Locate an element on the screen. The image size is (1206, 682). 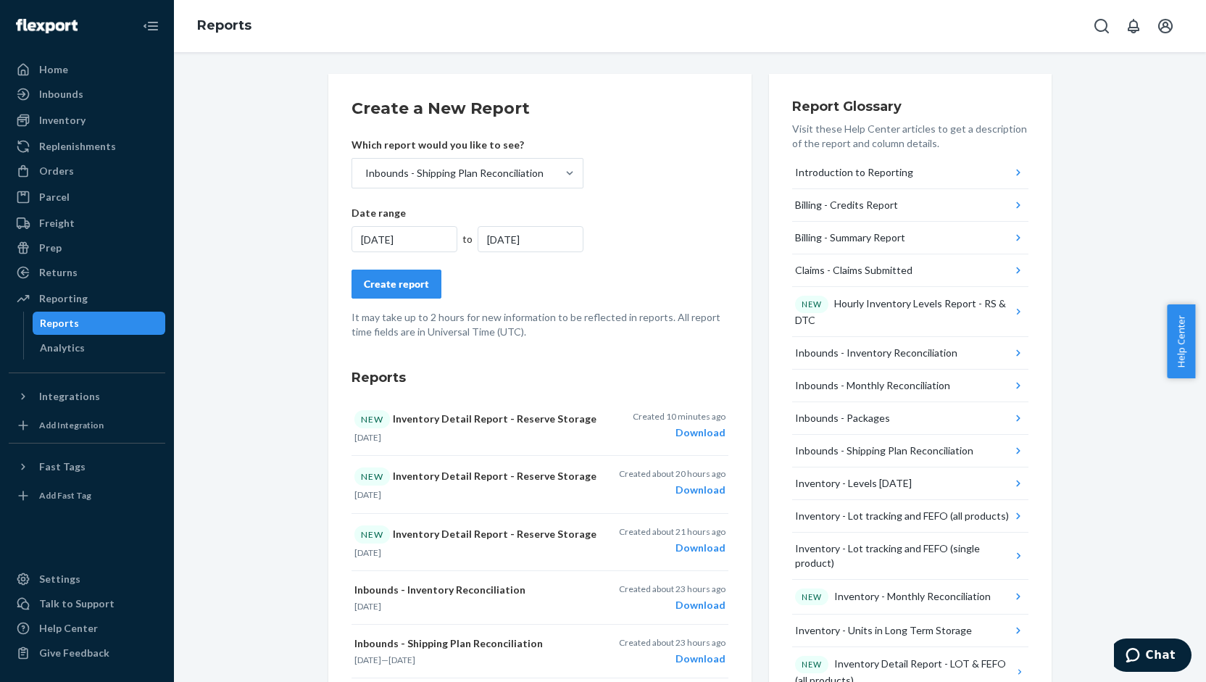
div: Introduction to Reporting is located at coordinates (854, 173).